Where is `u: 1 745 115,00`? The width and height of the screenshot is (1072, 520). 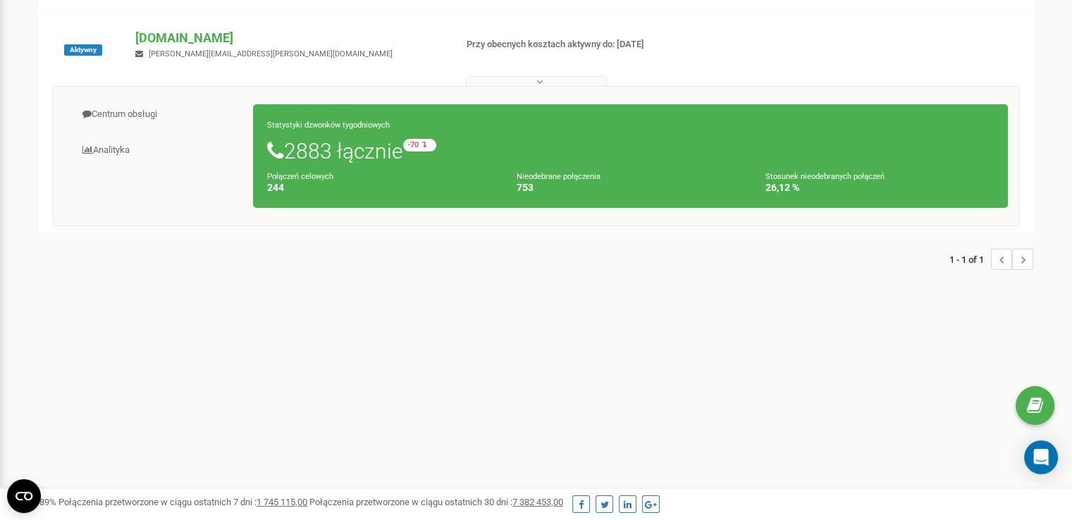 u: 1 745 115,00 is located at coordinates (282, 502).